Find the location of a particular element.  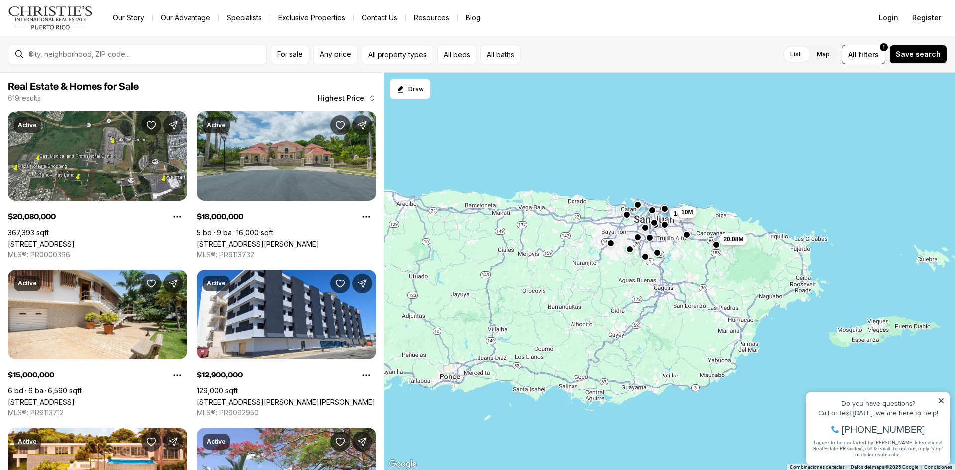

img: logo is located at coordinates (50, 18).